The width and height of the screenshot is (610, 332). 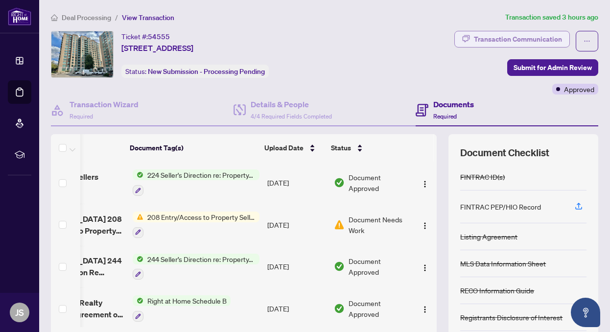 What do you see at coordinates (503, 263) in the screenshot?
I see `div: MLS Data Information Sheet` at bounding box center [503, 263].